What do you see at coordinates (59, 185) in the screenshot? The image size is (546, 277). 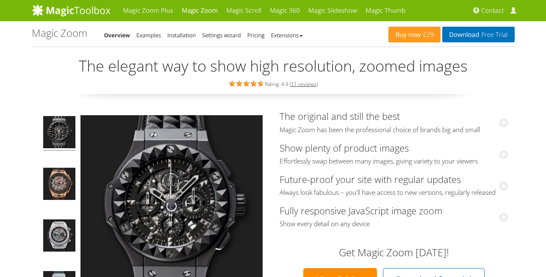 I see `a: Big Bang Ferrari King Gold Carbon` at bounding box center [59, 185].